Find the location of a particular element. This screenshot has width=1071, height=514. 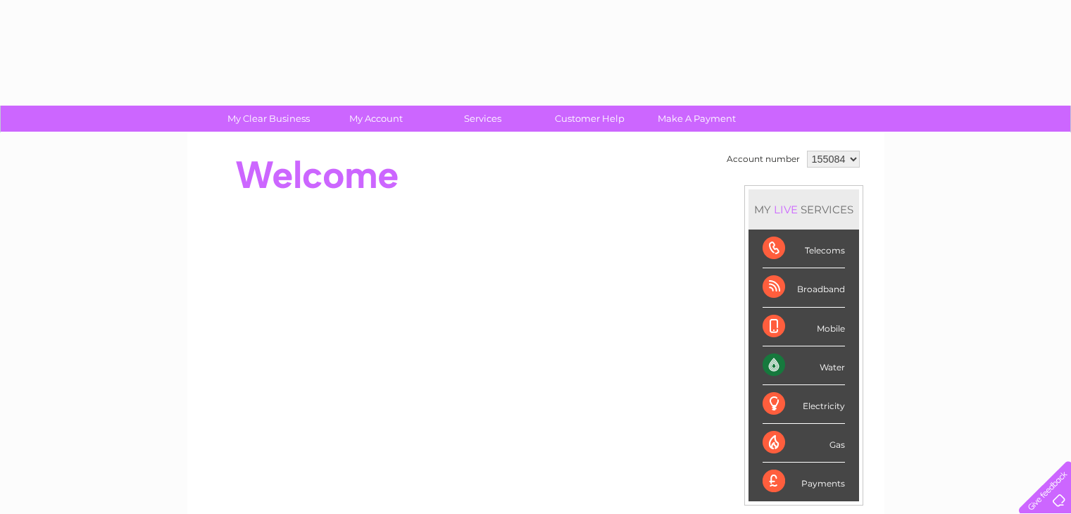

a: Customer Help is located at coordinates (589, 118).